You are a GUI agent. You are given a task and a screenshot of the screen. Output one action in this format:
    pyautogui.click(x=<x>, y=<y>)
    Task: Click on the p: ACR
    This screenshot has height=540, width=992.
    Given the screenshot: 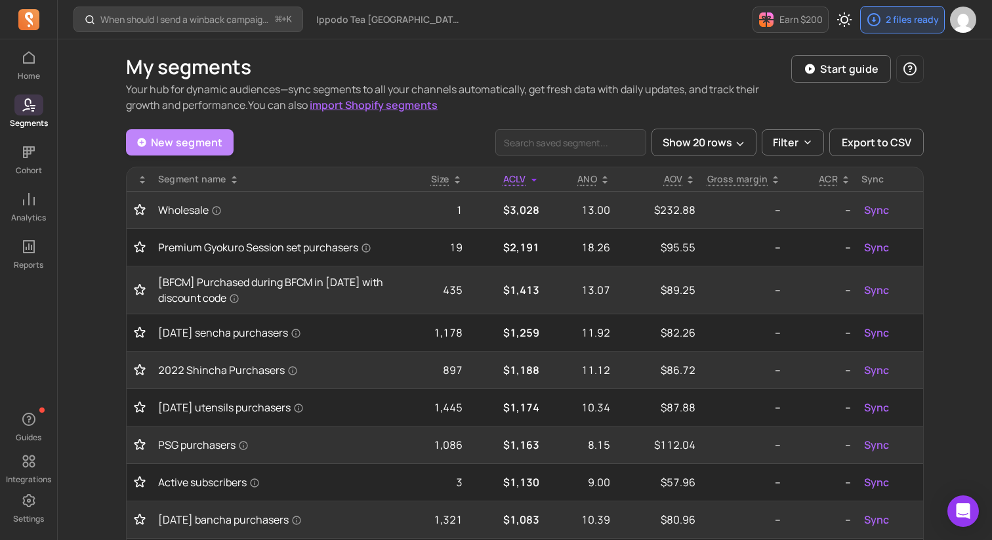 What is the action you would take?
    pyautogui.click(x=828, y=179)
    